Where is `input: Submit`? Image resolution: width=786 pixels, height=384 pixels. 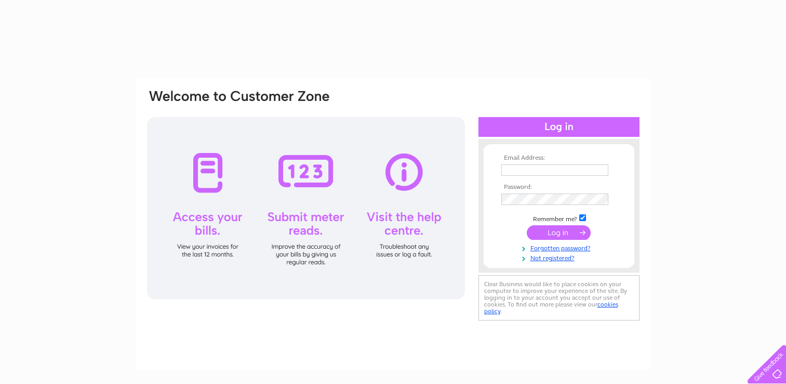
input: Submit is located at coordinates (559, 232).